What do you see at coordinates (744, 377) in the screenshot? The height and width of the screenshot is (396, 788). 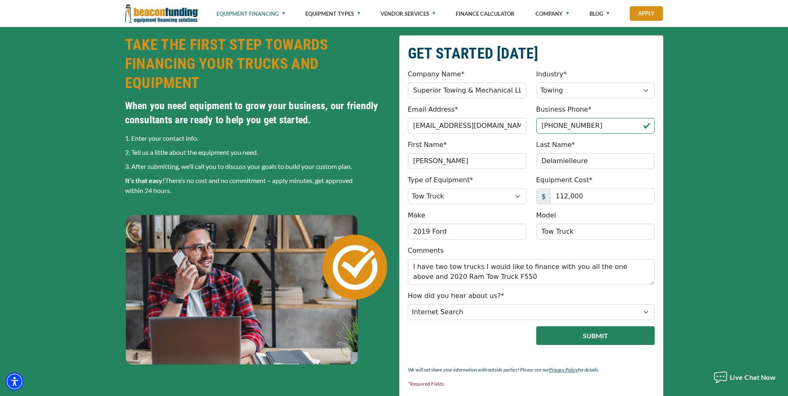 I see `button: Live Chat Now` at bounding box center [744, 377].